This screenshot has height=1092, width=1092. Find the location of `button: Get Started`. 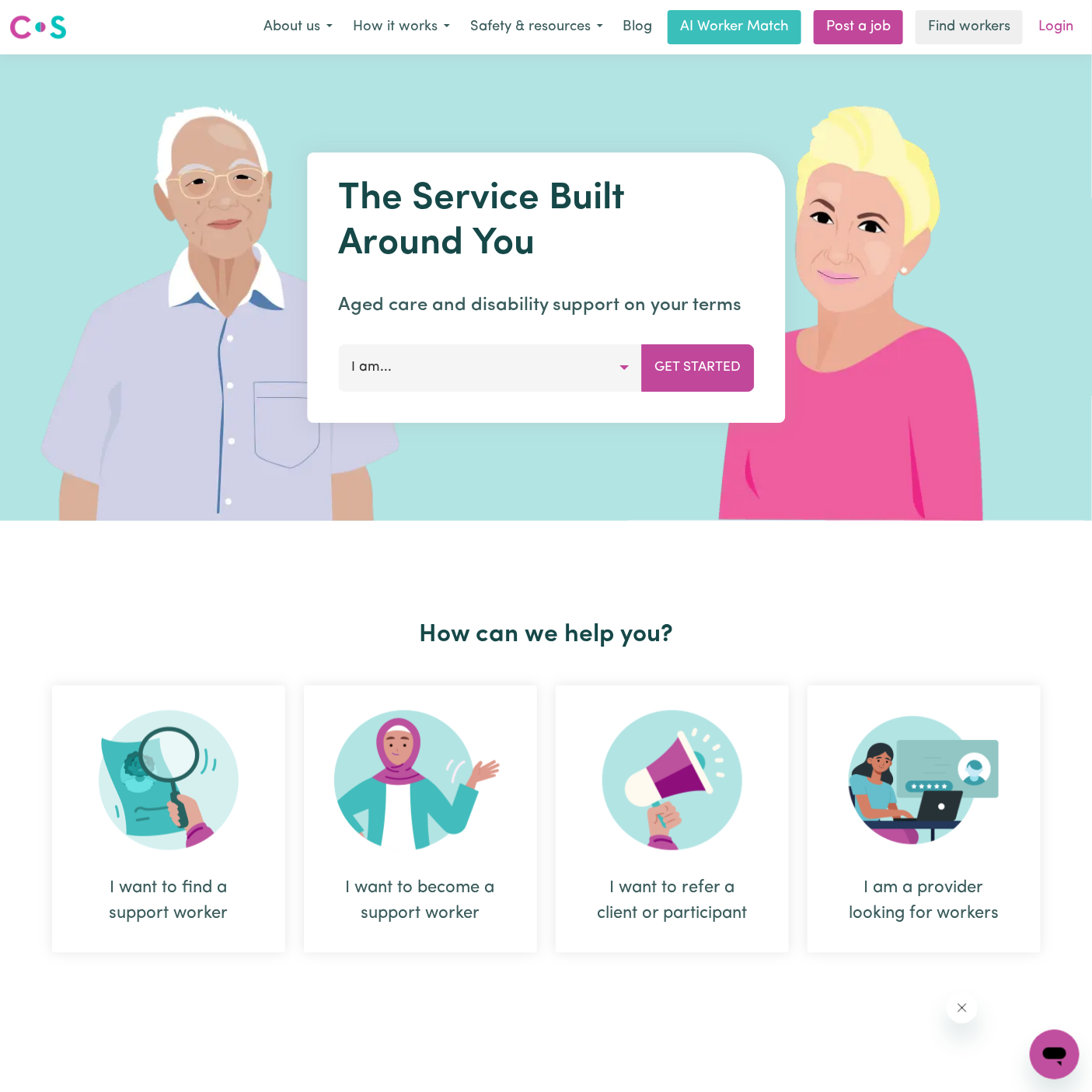

button: Get Started is located at coordinates (697, 368).